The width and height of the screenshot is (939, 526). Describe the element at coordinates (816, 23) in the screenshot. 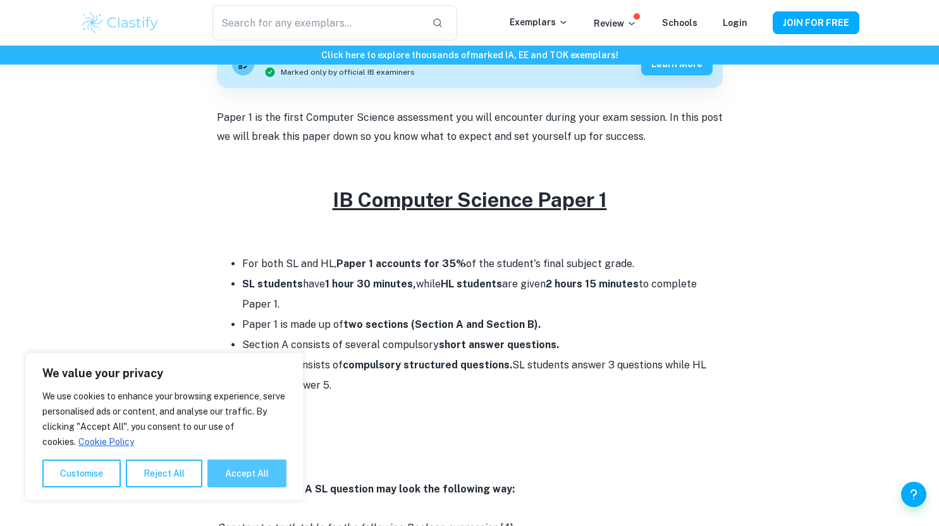

I see `a: JOIN FOR FREE` at that location.